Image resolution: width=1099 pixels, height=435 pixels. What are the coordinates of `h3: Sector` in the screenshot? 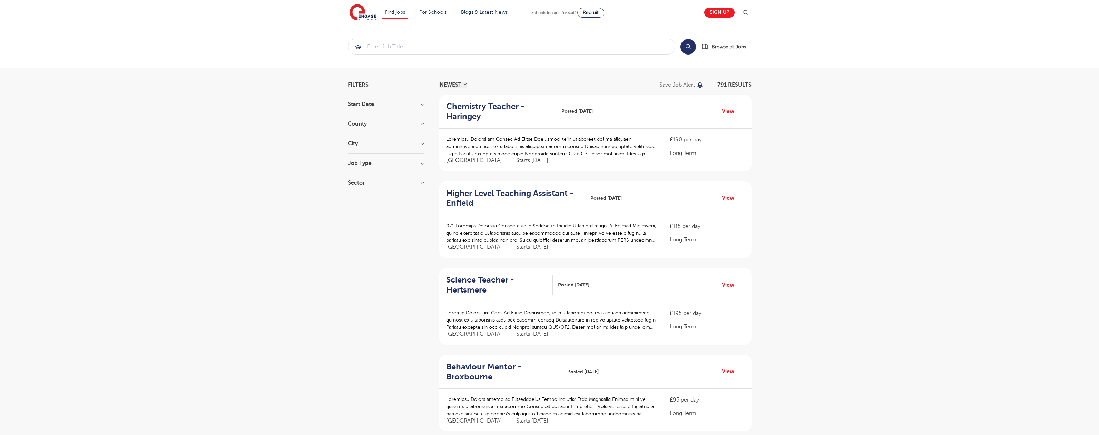 It's located at (386, 183).